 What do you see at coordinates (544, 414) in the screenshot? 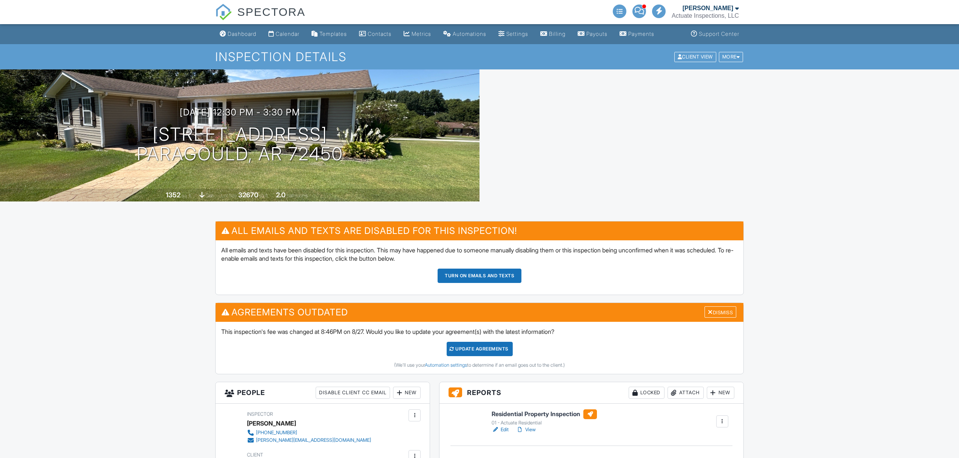
I see `h6: Residential Property Inspection` at bounding box center [544, 414].